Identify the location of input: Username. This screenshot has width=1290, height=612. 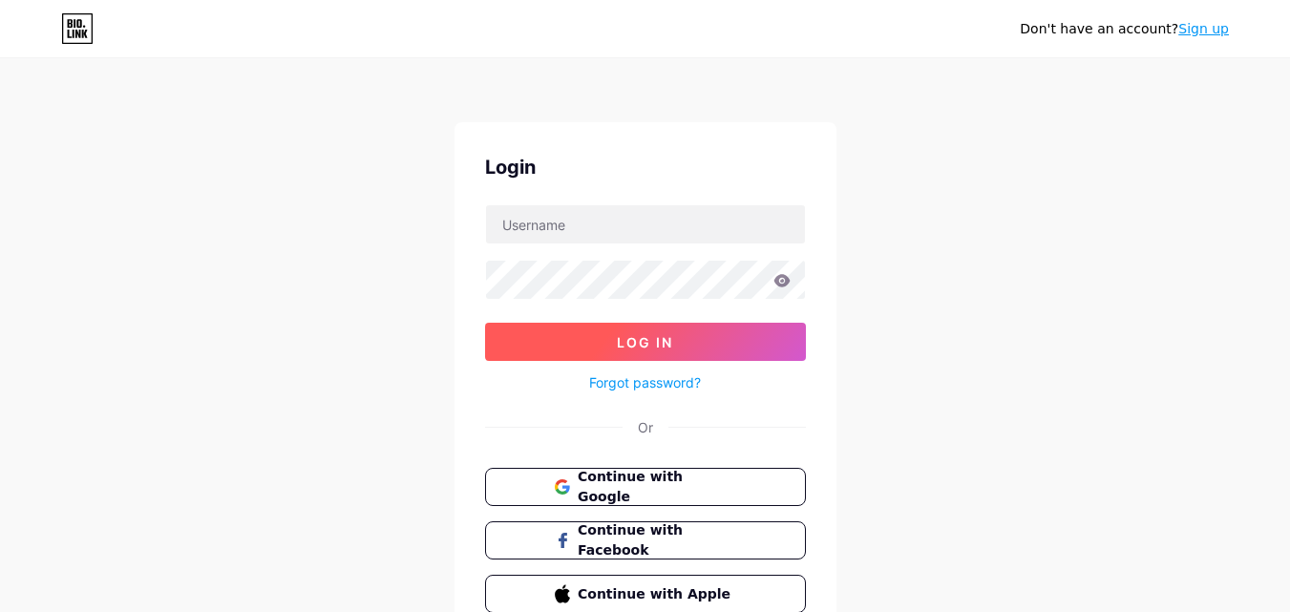
(646, 224).